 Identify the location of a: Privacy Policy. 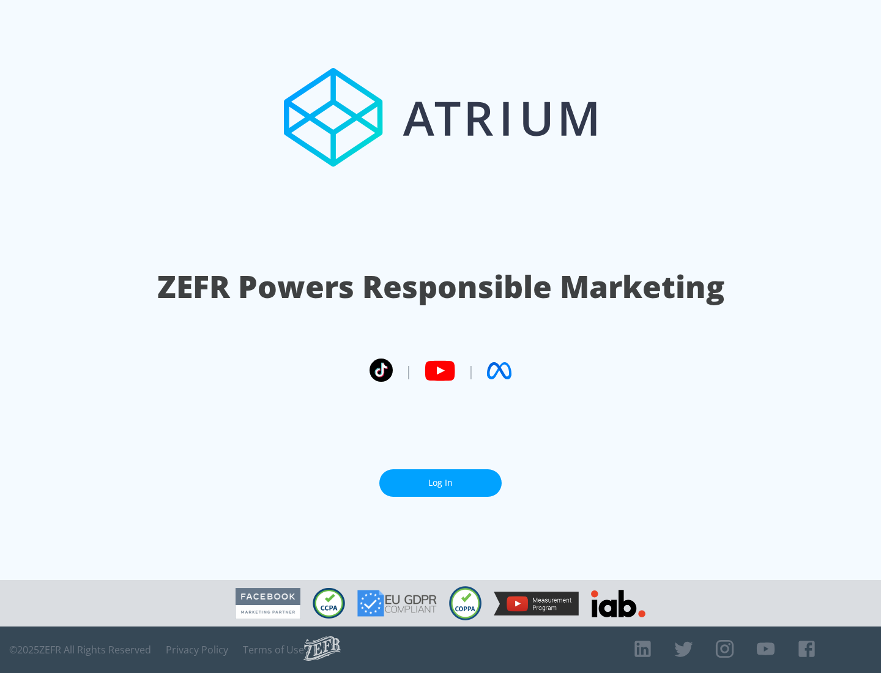
(197, 650).